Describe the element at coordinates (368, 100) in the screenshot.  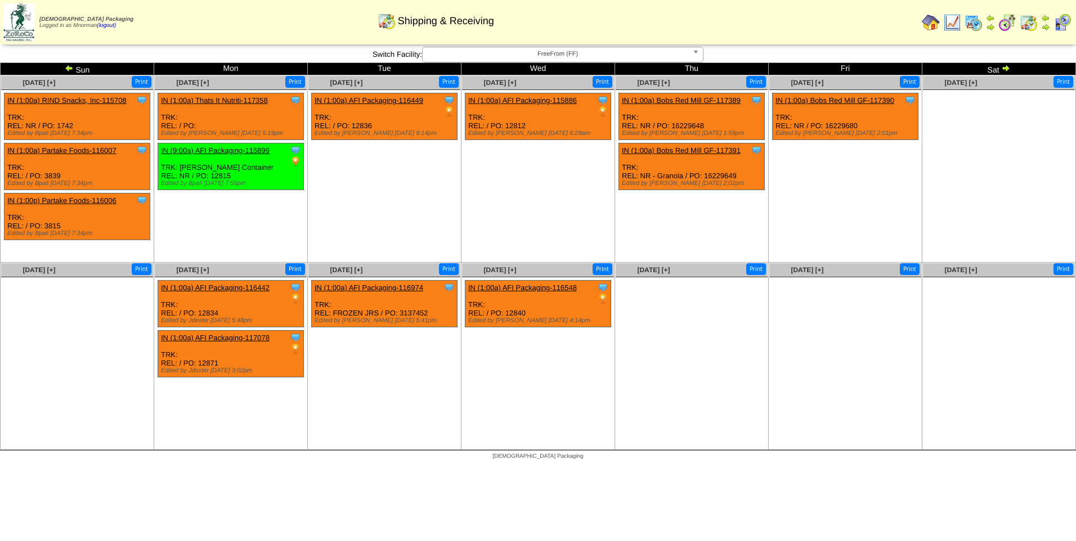
I see `a: IN (1:00a) AFI Packaging-116449` at that location.